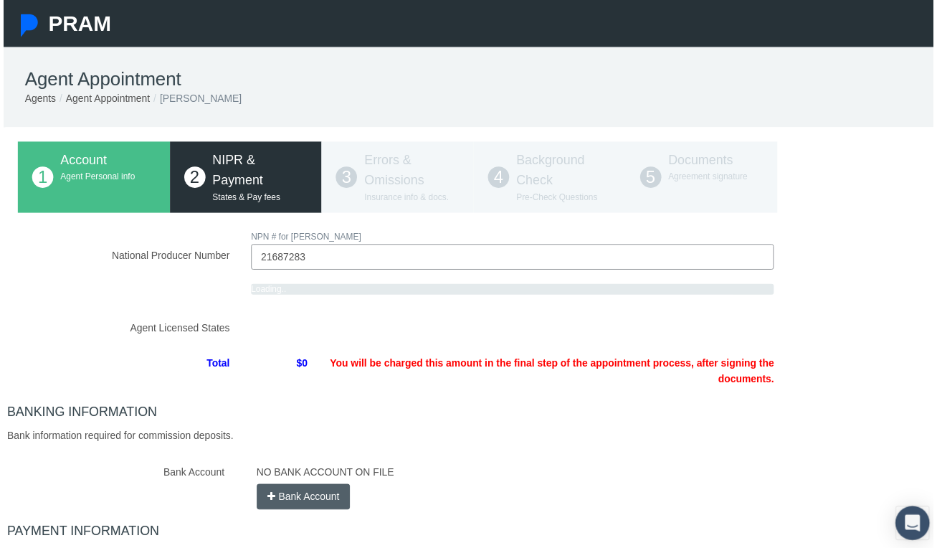 Image resolution: width=937 pixels, height=548 pixels. I want to click on button: Bank Account, so click(302, 500).